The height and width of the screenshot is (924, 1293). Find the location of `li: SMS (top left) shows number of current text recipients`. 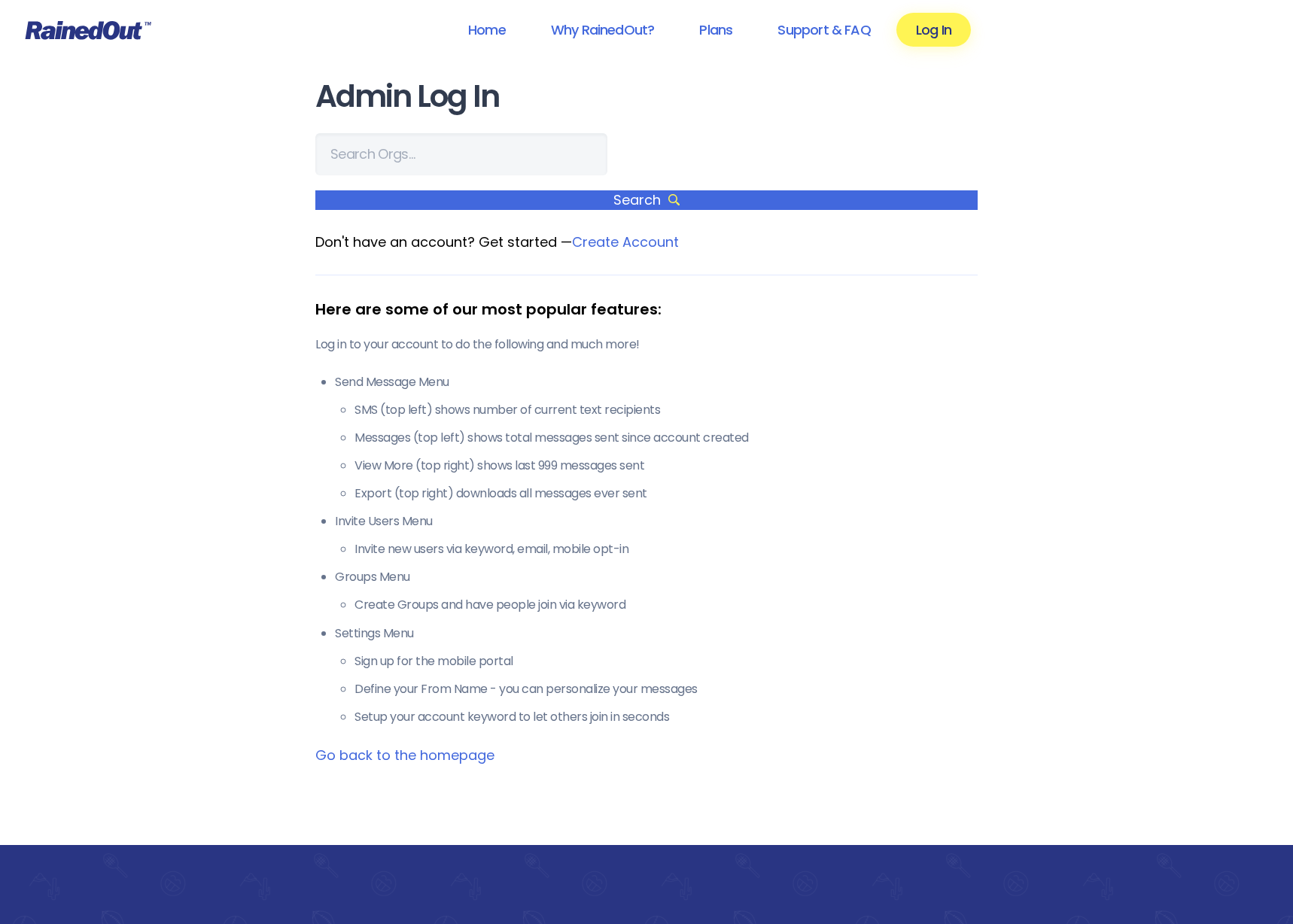

li: SMS (top left) shows number of current text recipients is located at coordinates (666, 410).